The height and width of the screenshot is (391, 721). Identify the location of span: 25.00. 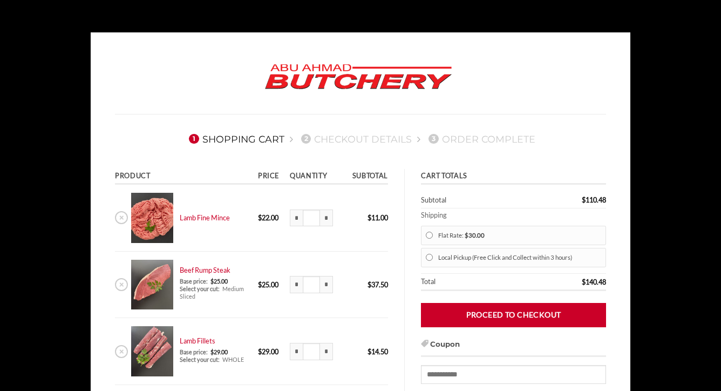
(219, 281).